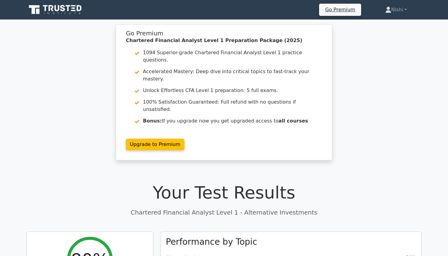  Describe the element at coordinates (340, 9) in the screenshot. I see `a: Go Premium` at that location.